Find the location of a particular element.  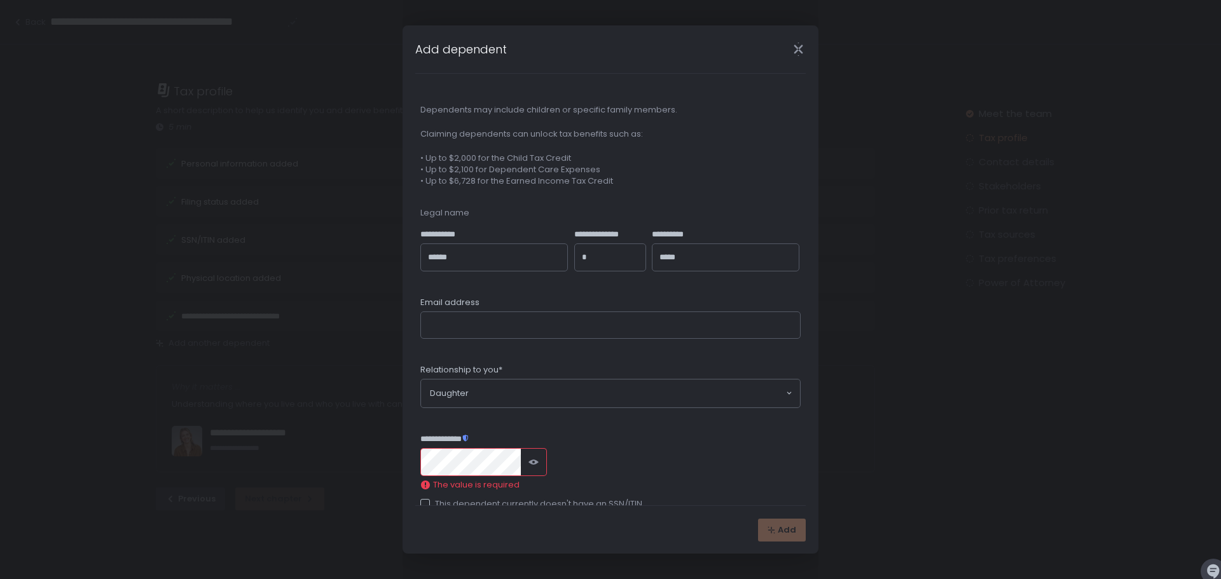

input: Search for option is located at coordinates (626, 394).